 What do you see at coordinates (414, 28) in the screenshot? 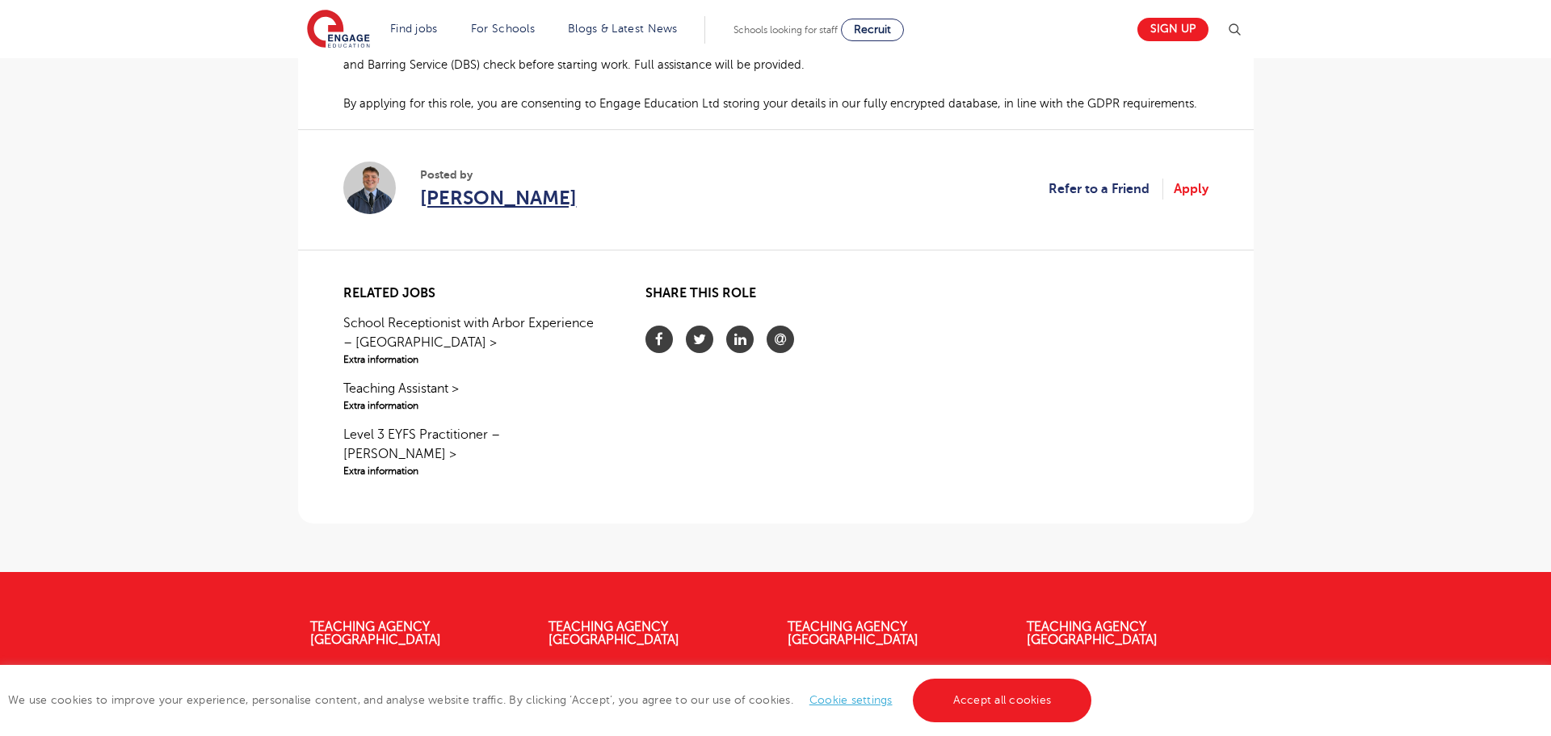
I see `a: Find jobs` at bounding box center [414, 28].